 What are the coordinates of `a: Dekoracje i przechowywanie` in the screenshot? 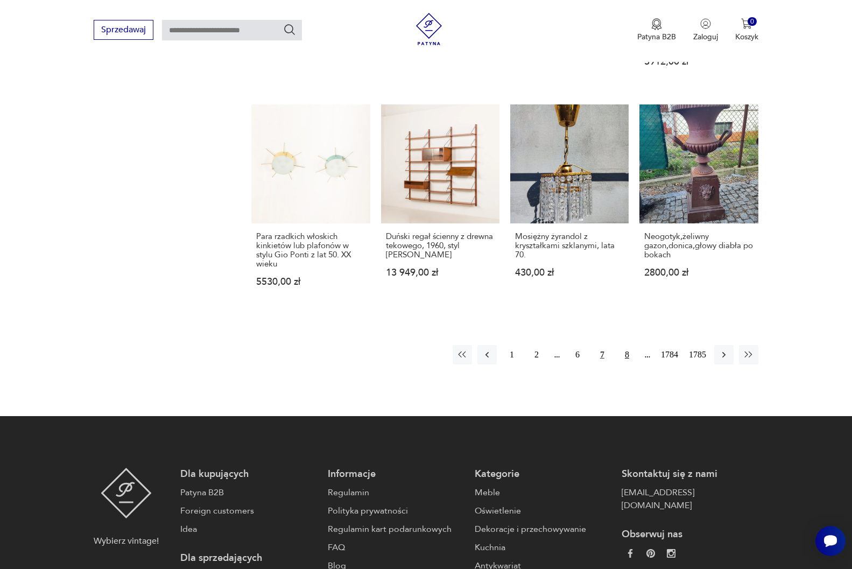 It's located at (543, 529).